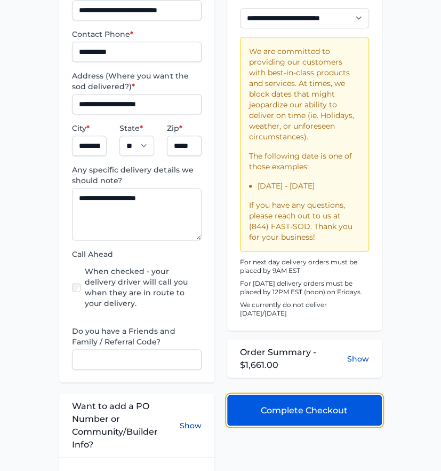 The width and height of the screenshot is (441, 471). What do you see at coordinates (137, 34) in the screenshot?
I see `label: Contact Phone` at bounding box center [137, 34].